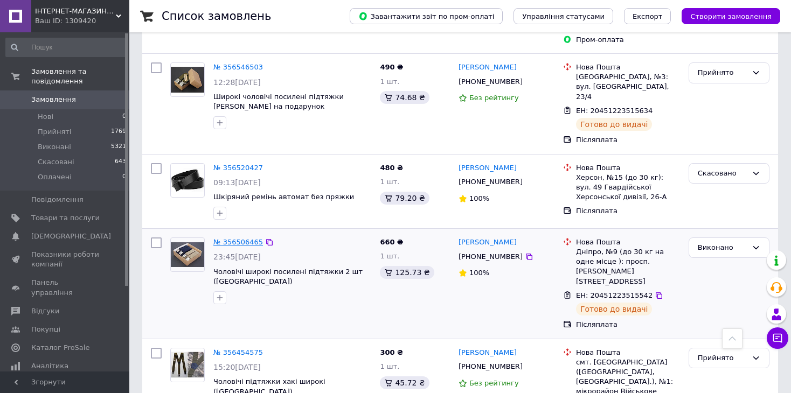  What do you see at coordinates (238, 352) in the screenshot?
I see `a: № 356454575` at bounding box center [238, 352].